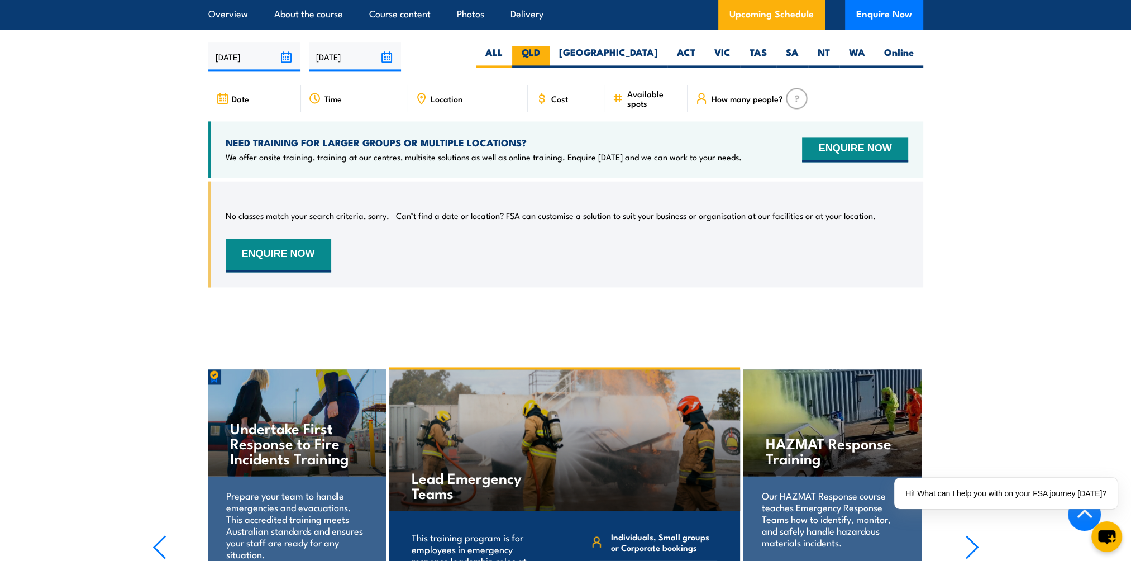 Image resolution: width=1131 pixels, height=561 pixels. What do you see at coordinates (664, 542) in the screenshot?
I see `span: Individuals, Small groups or Corporate bookings` at bounding box center [664, 542].